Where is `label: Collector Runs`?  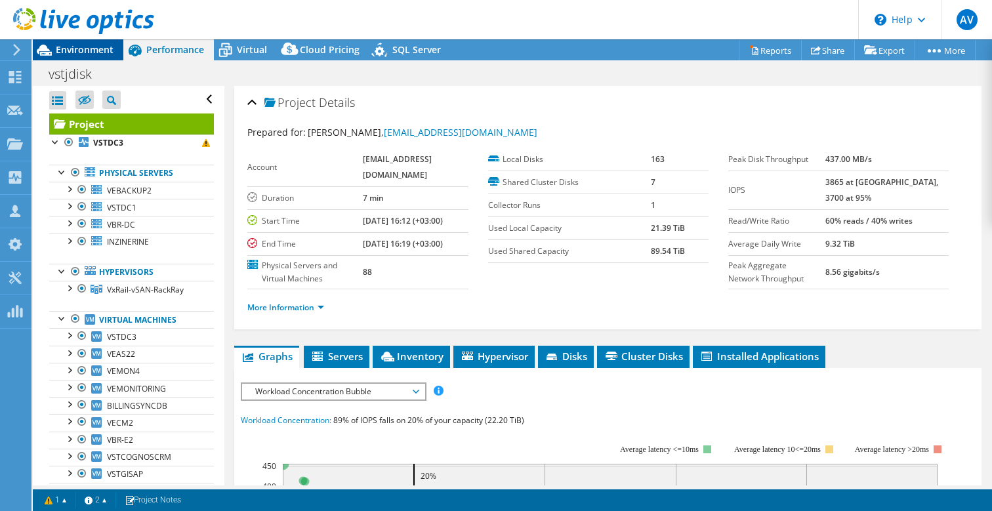
label: Collector Runs is located at coordinates (569, 205).